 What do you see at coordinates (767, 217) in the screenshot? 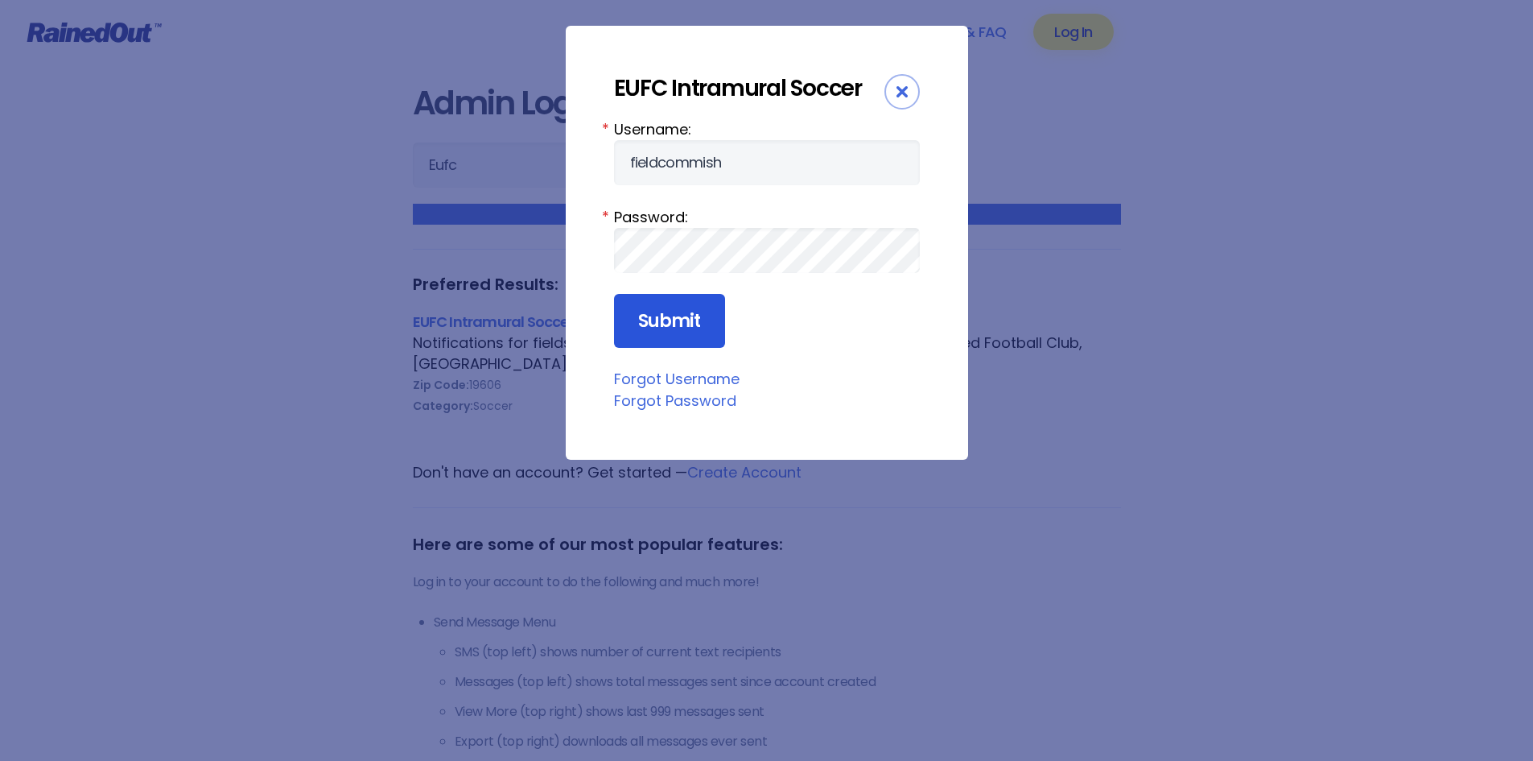
I see `label: Password:` at bounding box center [767, 217].